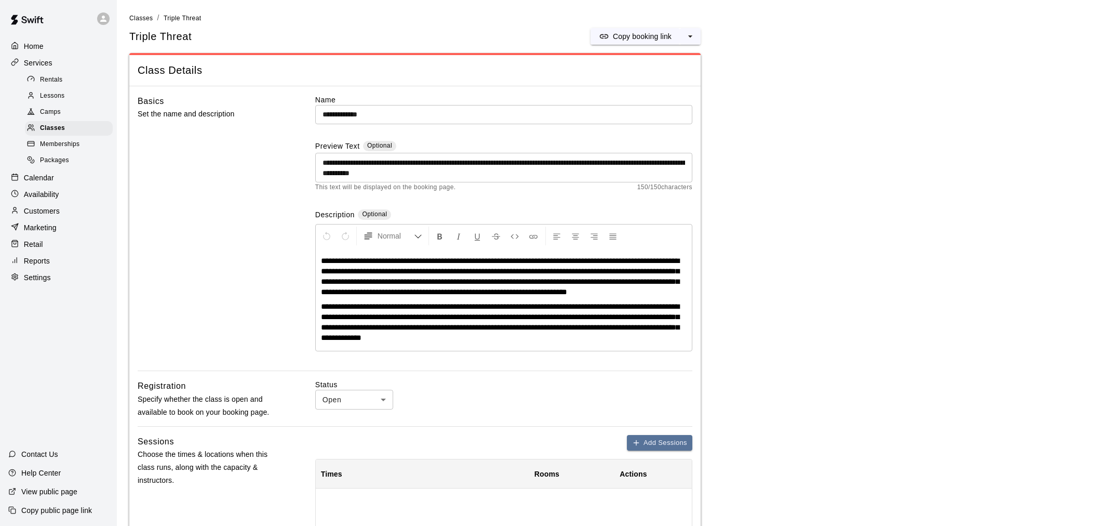 The width and height of the screenshot is (1099, 526). I want to click on p: Choose the times & locations when this class runs, along with the capacity & instructors., so click(210, 467).